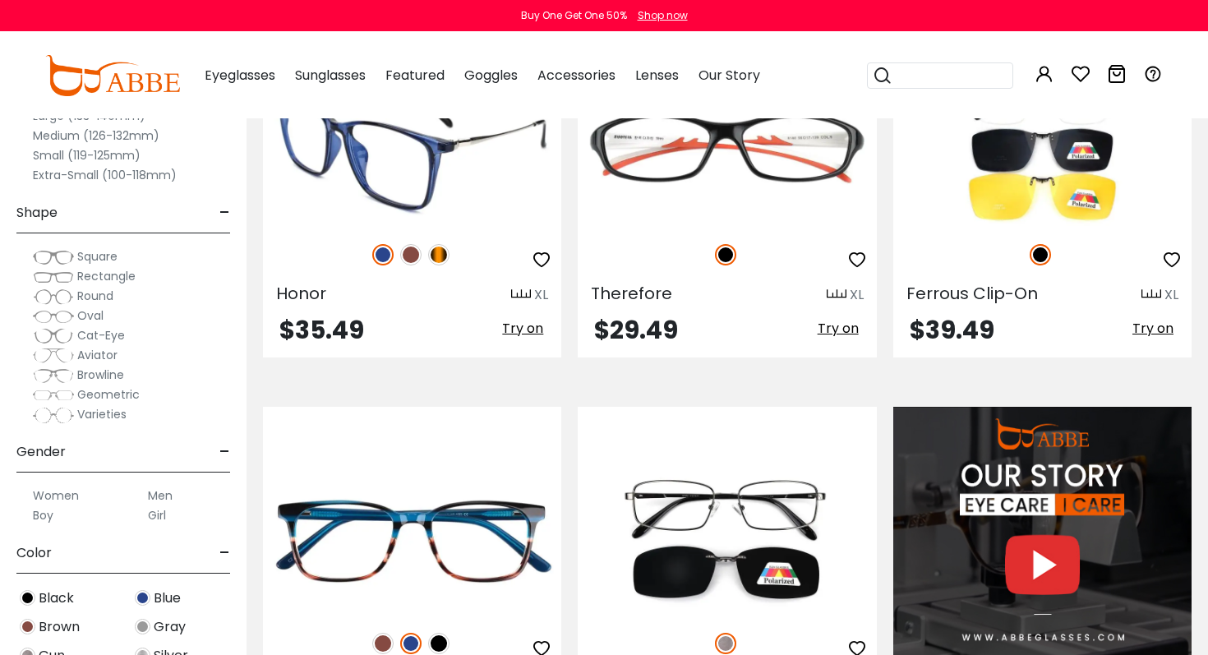  What do you see at coordinates (301, 293) in the screenshot?
I see `span: Honor` at bounding box center [301, 293].